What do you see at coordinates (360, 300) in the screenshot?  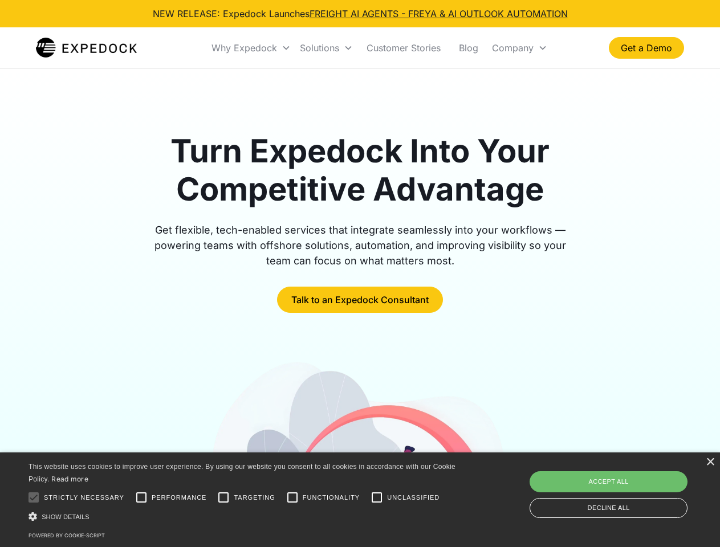 I see `a: Talk to an Expedock Consultant` at bounding box center [360, 300].